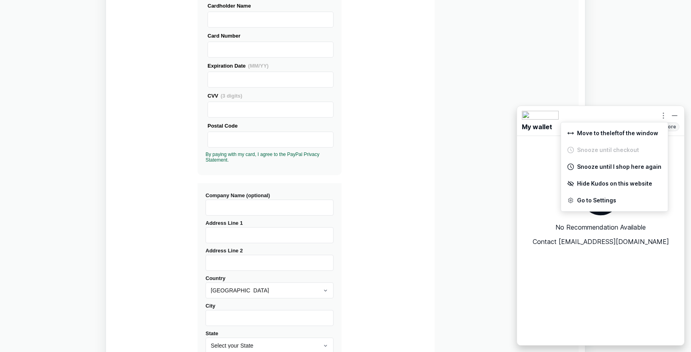 Image resolution: width=691 pixels, height=352 pixels. What do you see at coordinates (232, 96) in the screenshot?
I see `span: (3 digits)` at bounding box center [232, 96].